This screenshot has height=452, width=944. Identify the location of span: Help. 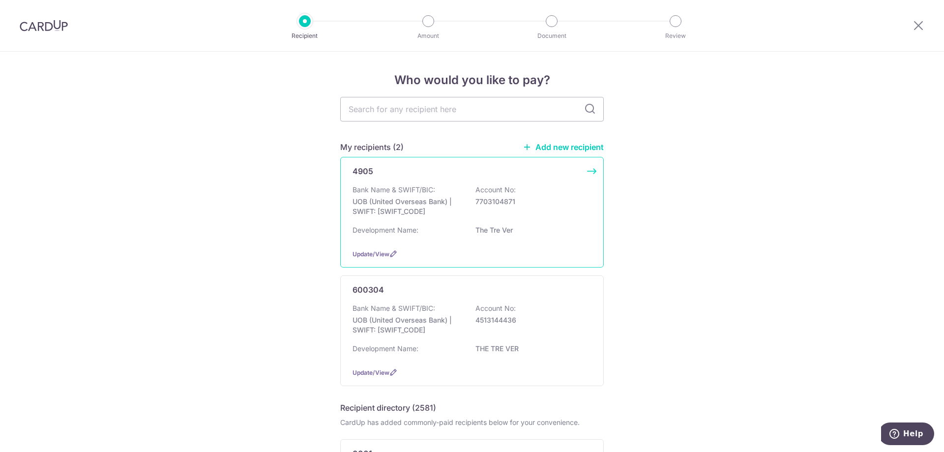
(32, 11).